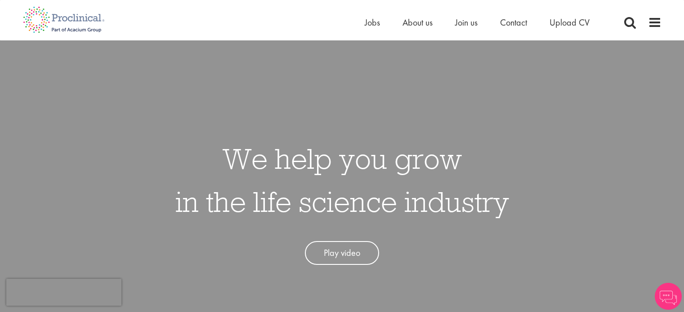  I want to click on span: Jobs, so click(372, 22).